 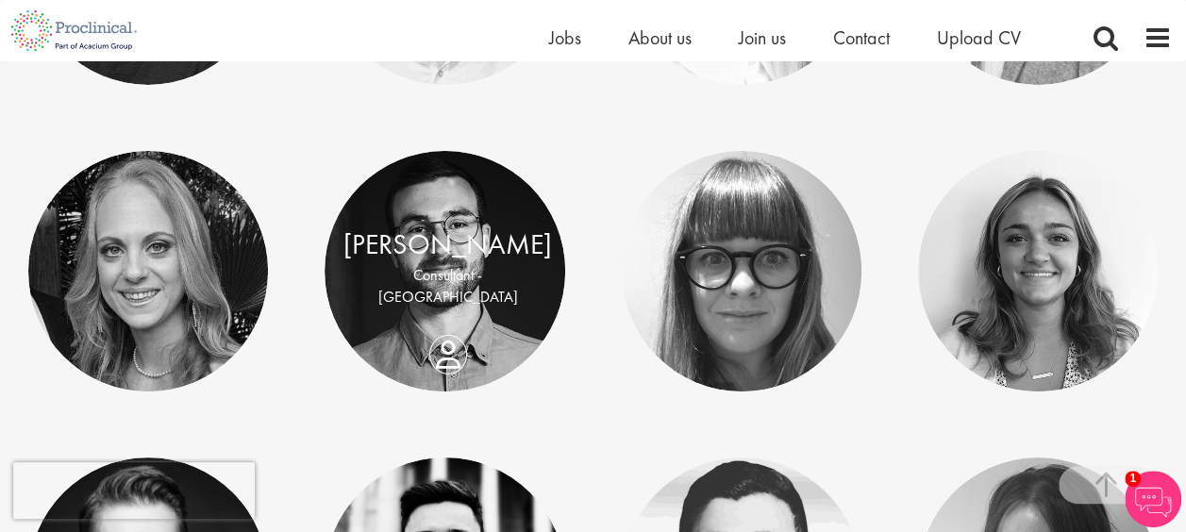 What do you see at coordinates (763, 38) in the screenshot?
I see `a: Join us` at bounding box center [763, 38].